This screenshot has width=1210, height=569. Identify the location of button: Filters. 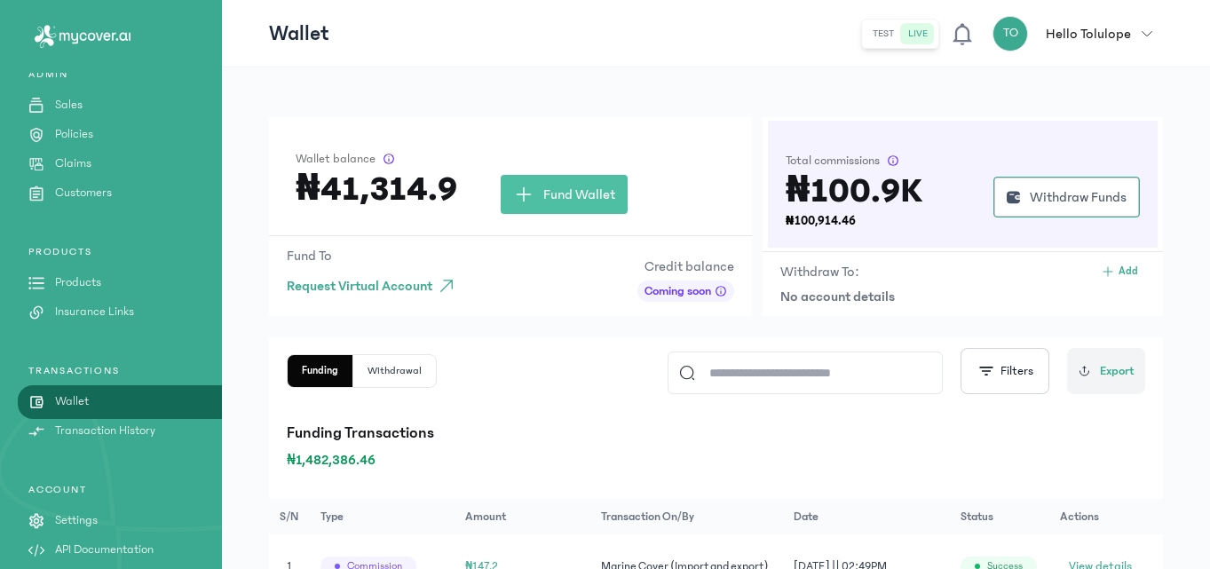
(1005, 371).